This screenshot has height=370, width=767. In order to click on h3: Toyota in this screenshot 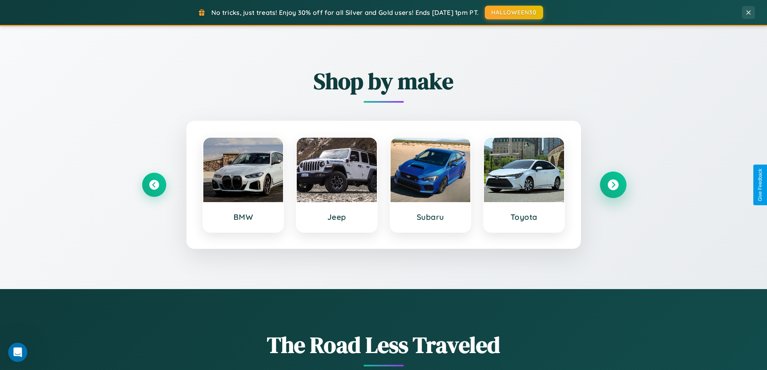, I will do `click(524, 217)`.